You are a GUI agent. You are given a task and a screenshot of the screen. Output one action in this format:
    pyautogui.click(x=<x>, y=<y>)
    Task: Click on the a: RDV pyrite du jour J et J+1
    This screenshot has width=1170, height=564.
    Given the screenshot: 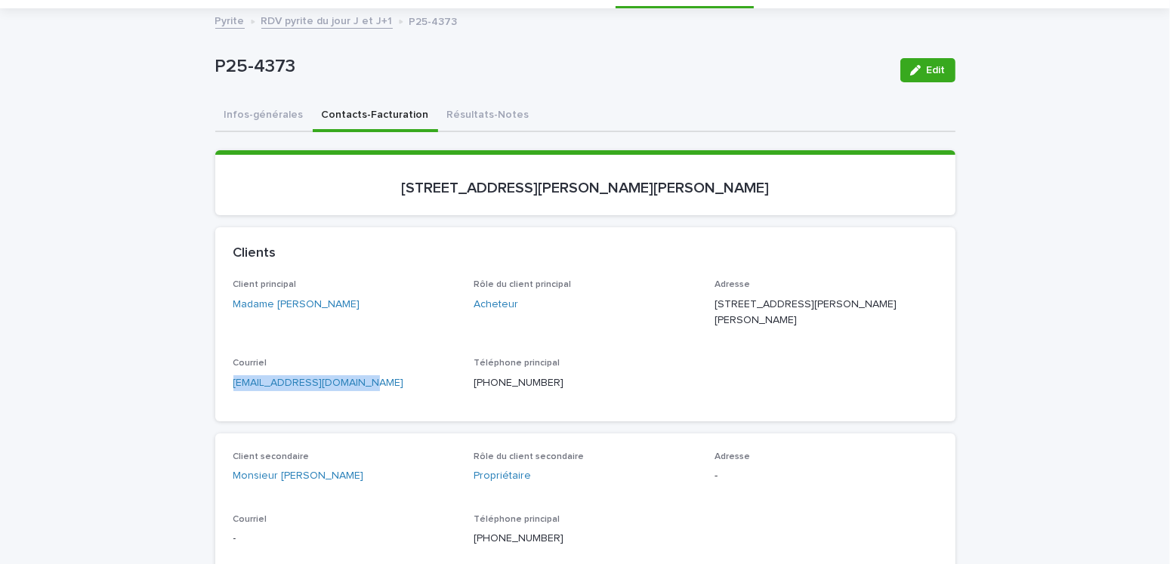 What is the action you would take?
    pyautogui.click(x=327, y=20)
    